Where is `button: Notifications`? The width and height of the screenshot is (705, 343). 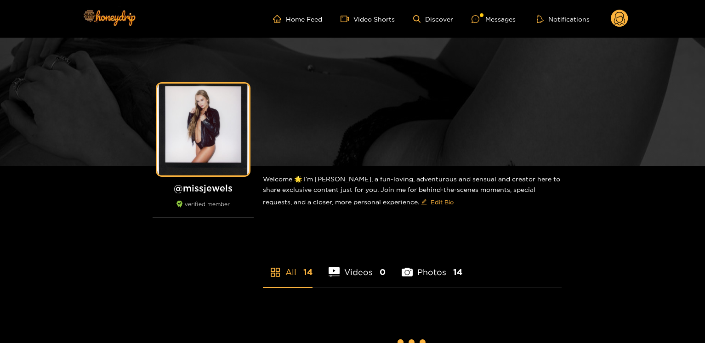 button: Notifications is located at coordinates (563, 19).